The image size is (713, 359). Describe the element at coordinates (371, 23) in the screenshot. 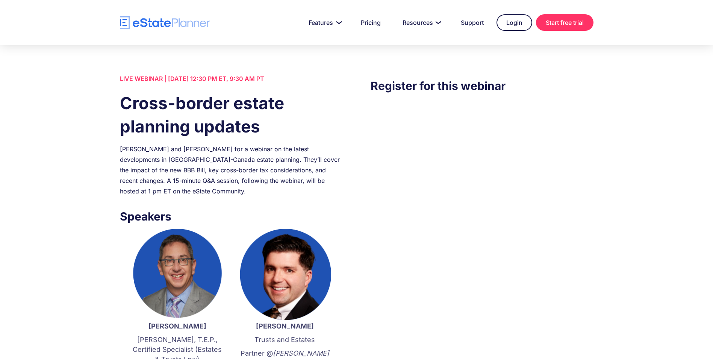

I see `a: Pricing` at that location.